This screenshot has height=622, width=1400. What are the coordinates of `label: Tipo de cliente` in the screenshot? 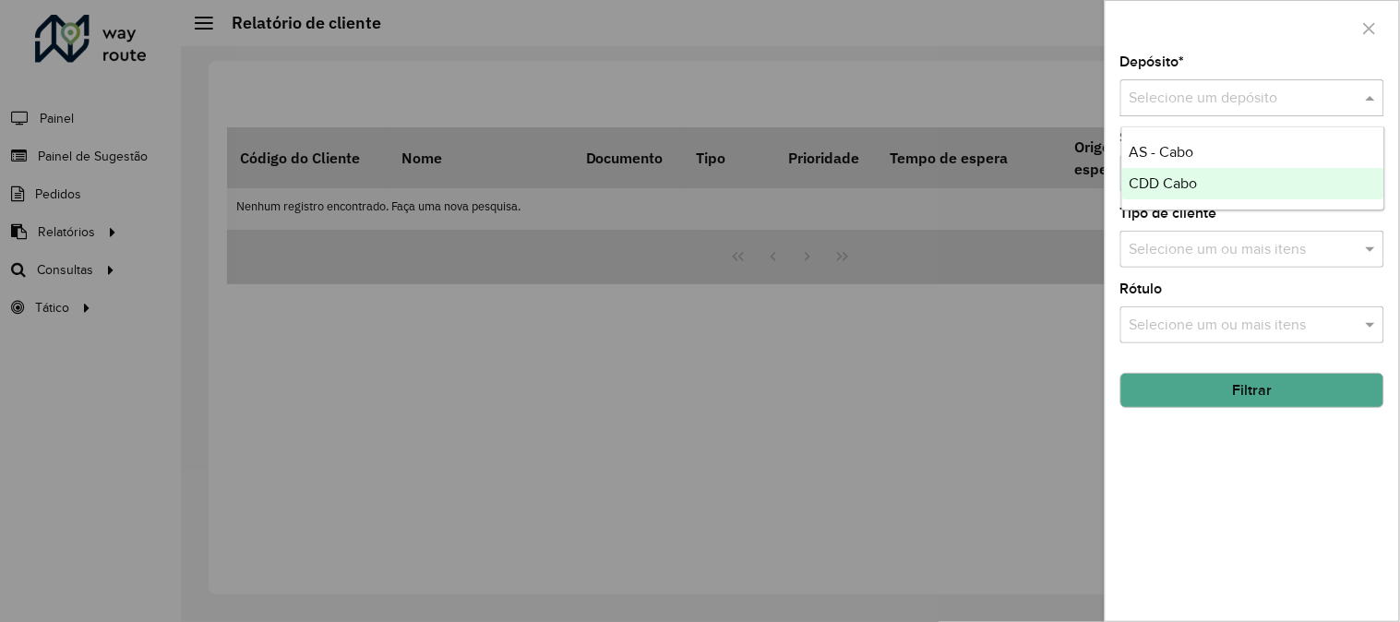 It's located at (1169, 213).